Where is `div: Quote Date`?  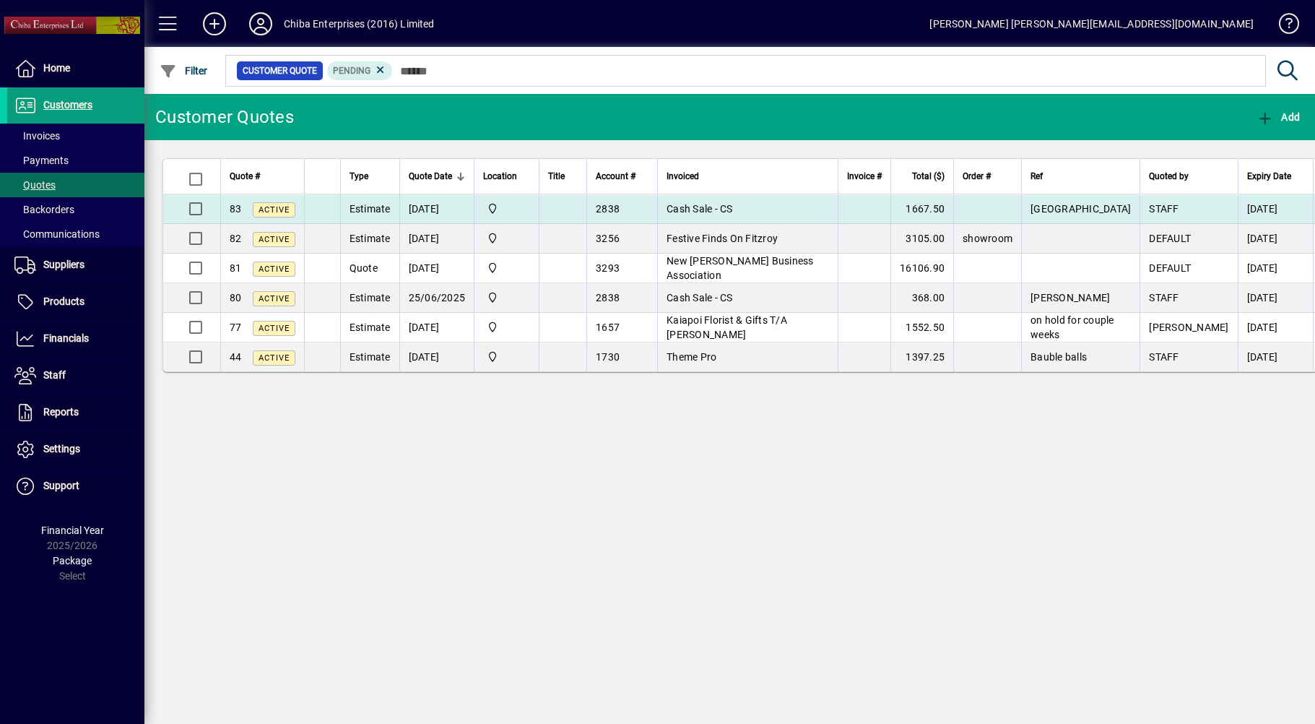 div: Quote Date is located at coordinates (437, 176).